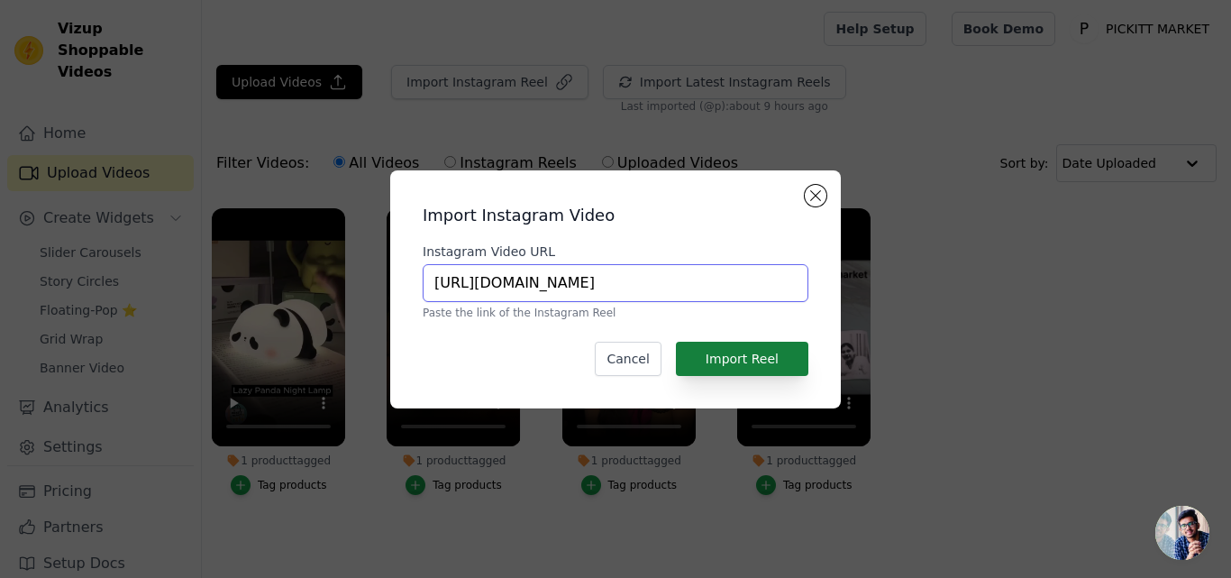  What do you see at coordinates (616, 313) in the screenshot?
I see `p: Paste the link of the Instagram Reel` at bounding box center [616, 313].